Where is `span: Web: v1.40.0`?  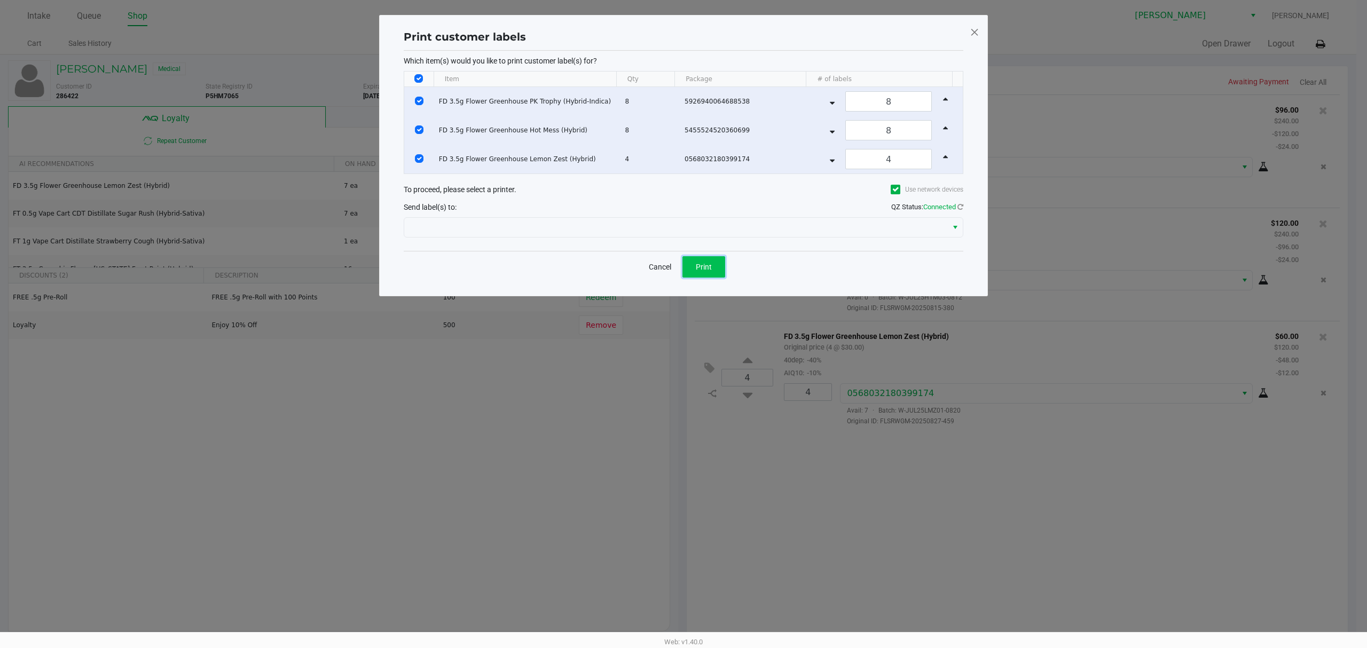 span: Web: v1.40.0 is located at coordinates (683, 642).